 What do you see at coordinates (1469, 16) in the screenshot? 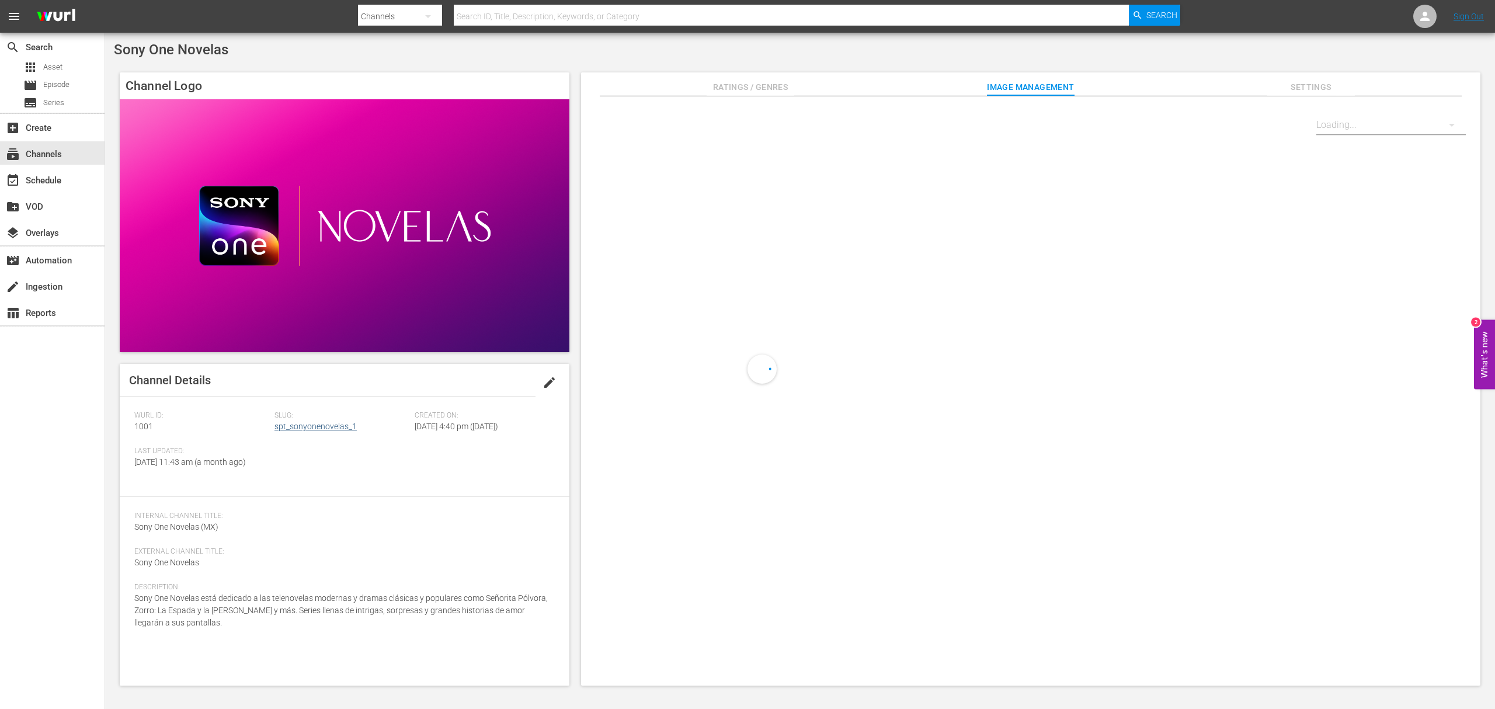
I see `a: Sign Out` at bounding box center [1469, 16].